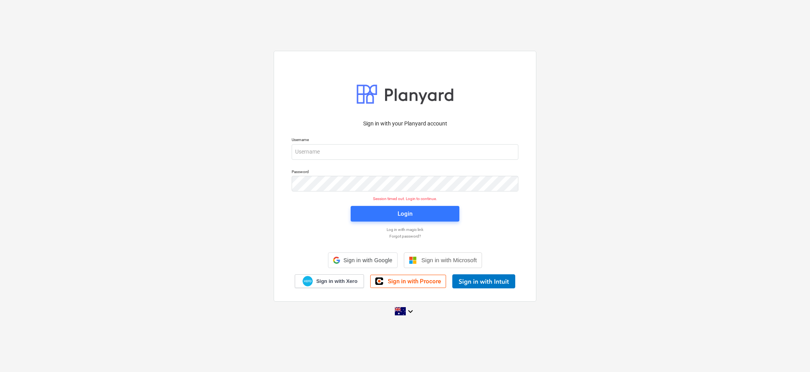 The image size is (810, 372). I want to click on p: Log in with magic link, so click(405, 229).